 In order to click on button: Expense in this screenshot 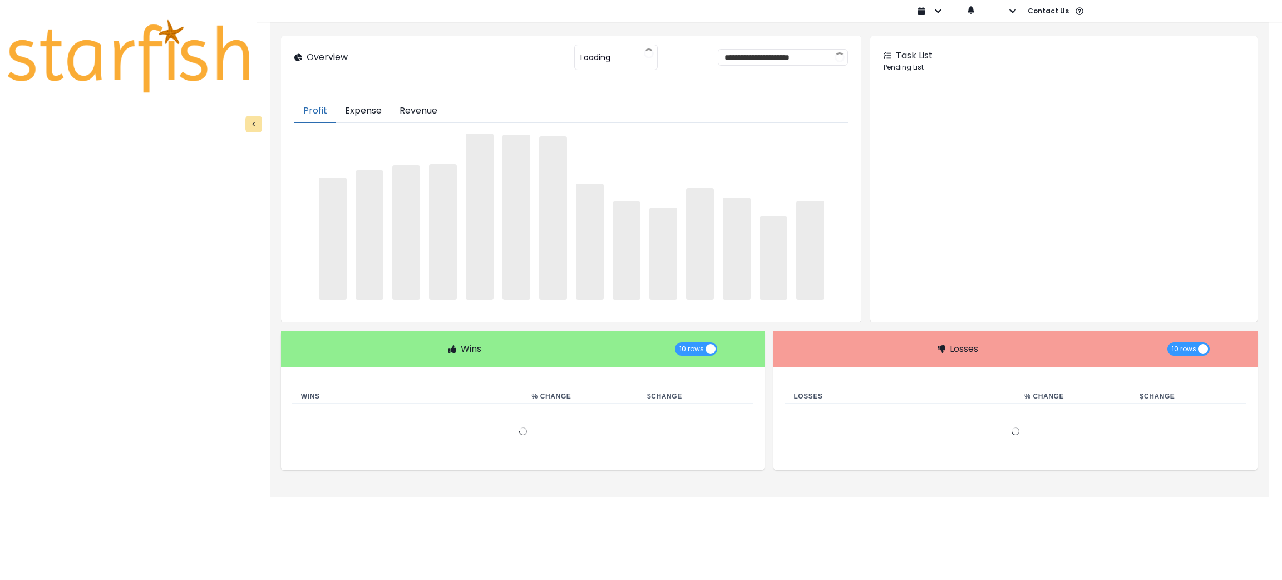, I will do `click(363, 111)`.